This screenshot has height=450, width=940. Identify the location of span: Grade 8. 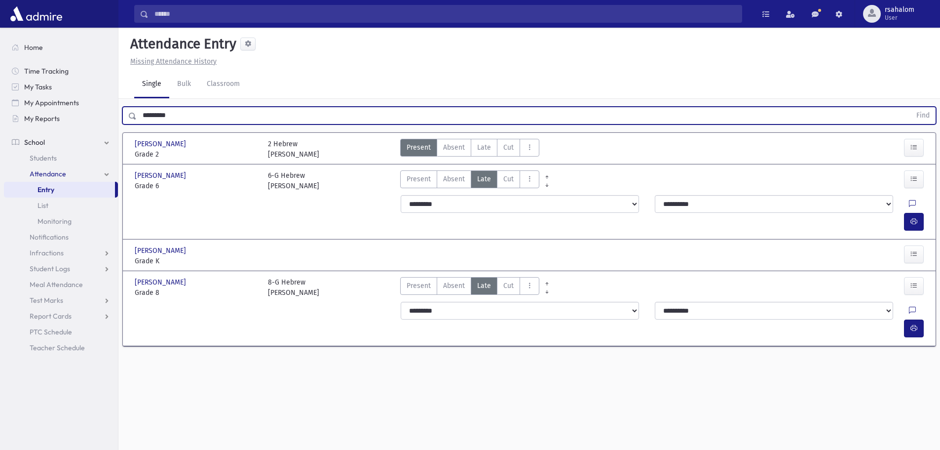
(196, 292).